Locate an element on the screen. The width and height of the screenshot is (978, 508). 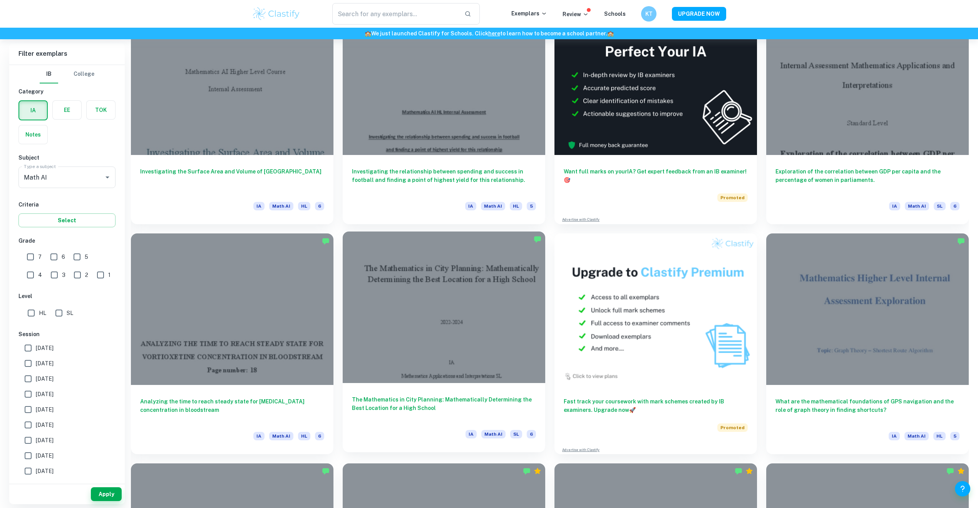
h6: Category is located at coordinates (67, 92).